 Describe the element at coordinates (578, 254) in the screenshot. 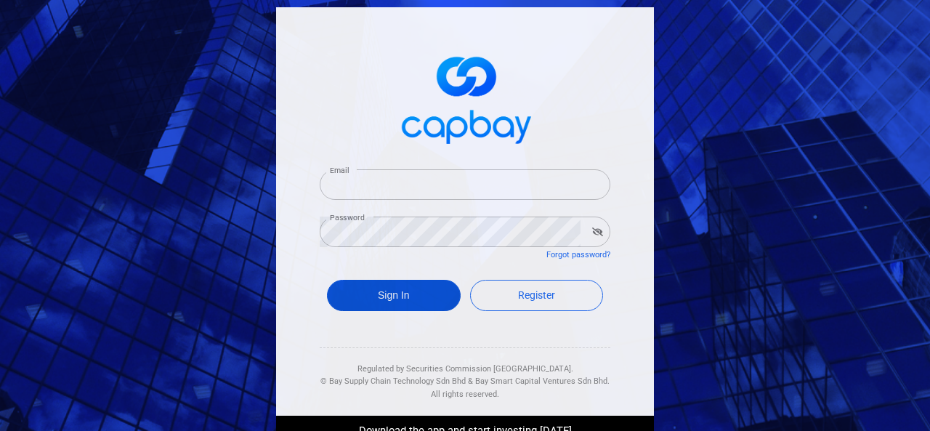

I see `a: Forgot password?` at that location.